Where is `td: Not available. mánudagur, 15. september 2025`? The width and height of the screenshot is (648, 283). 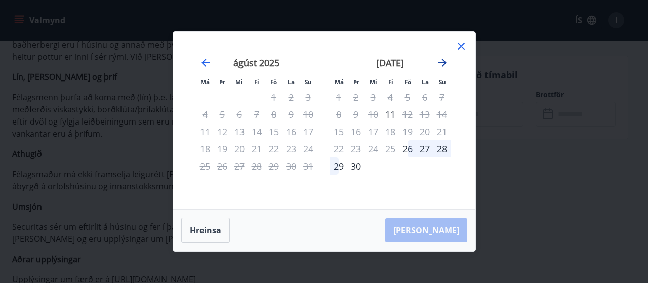
td: Not available. mánudagur, 15. september 2025 is located at coordinates (339, 132).